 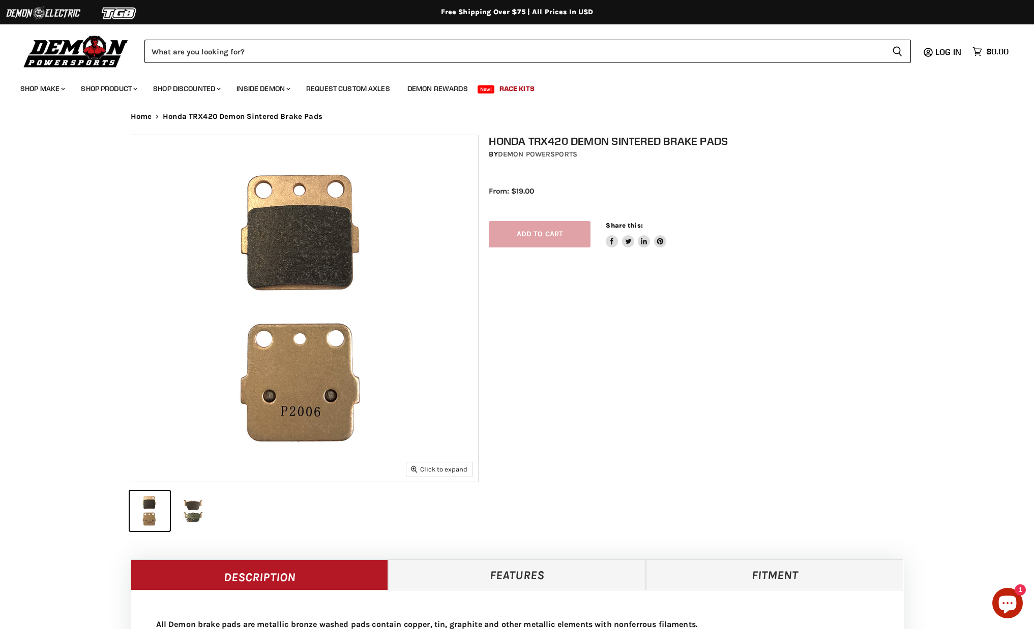 What do you see at coordinates (527, 51) in the screenshot?
I see `form: Product` at bounding box center [527, 51].